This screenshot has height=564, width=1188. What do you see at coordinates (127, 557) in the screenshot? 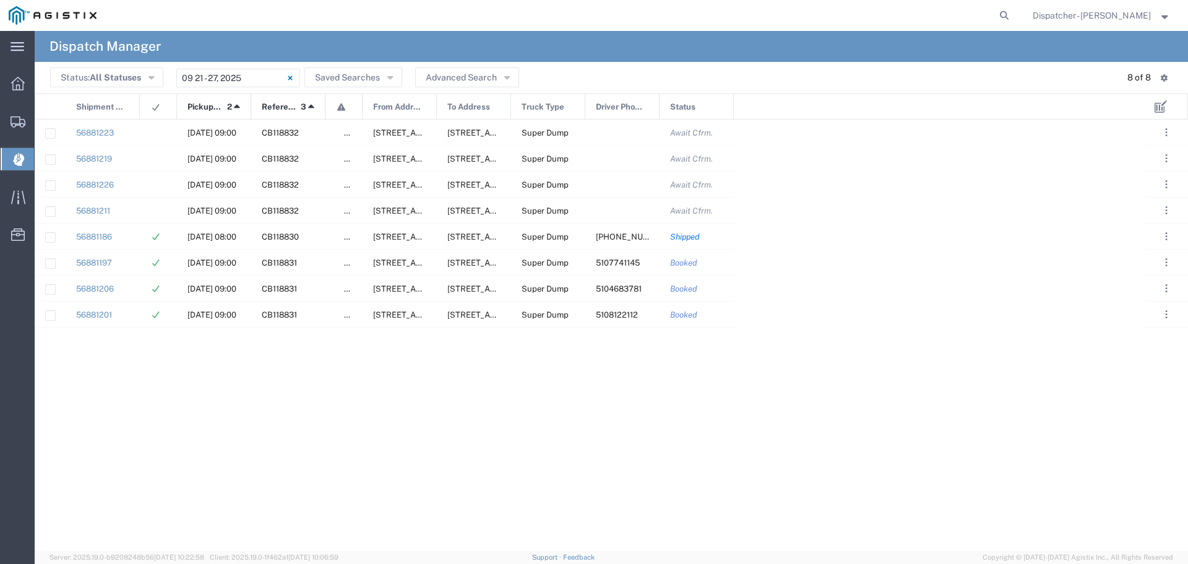
I see `span: Server: 2025.19.0-b9208248b56` at bounding box center [127, 557].